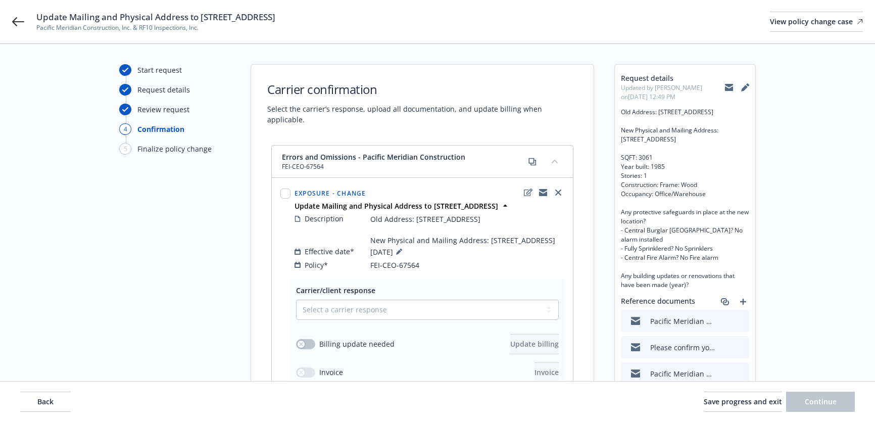 The image size is (875, 422). Describe the element at coordinates (528, 192) in the screenshot. I see `a: edit` at that location.